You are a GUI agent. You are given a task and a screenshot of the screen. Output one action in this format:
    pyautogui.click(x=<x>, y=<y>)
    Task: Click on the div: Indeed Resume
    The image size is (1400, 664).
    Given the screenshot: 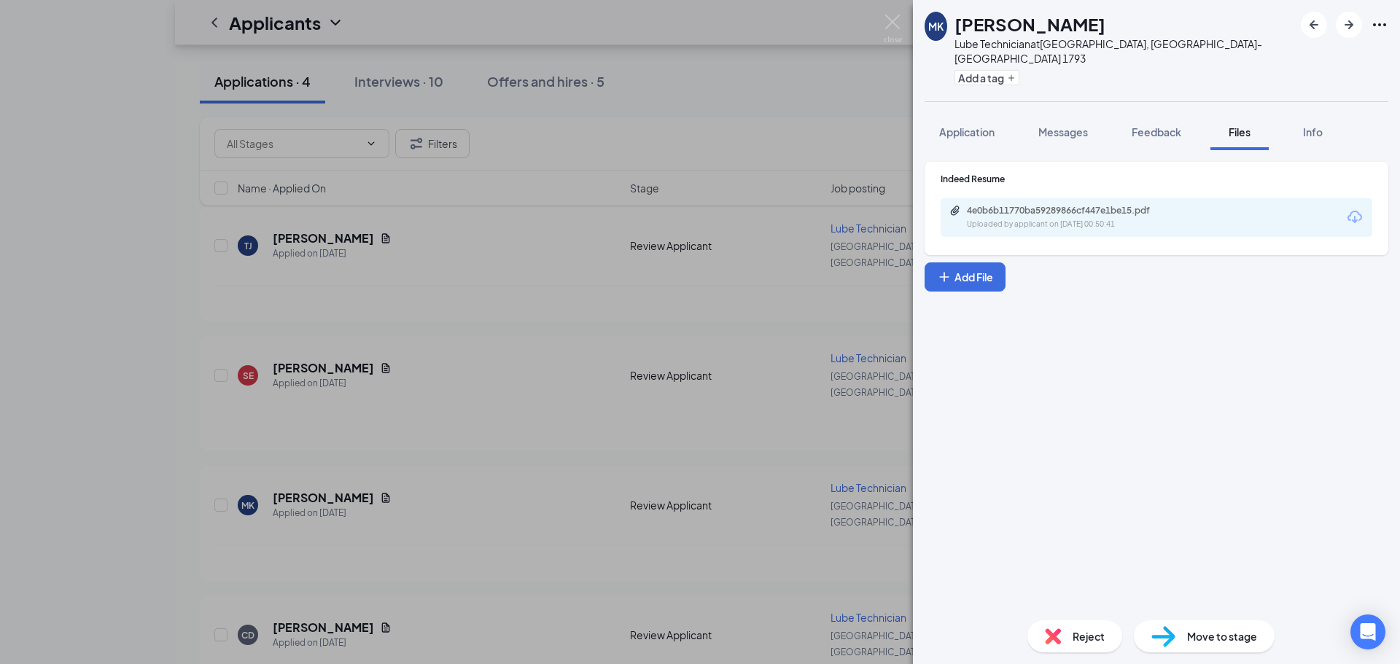 What is the action you would take?
    pyautogui.click(x=1157, y=179)
    